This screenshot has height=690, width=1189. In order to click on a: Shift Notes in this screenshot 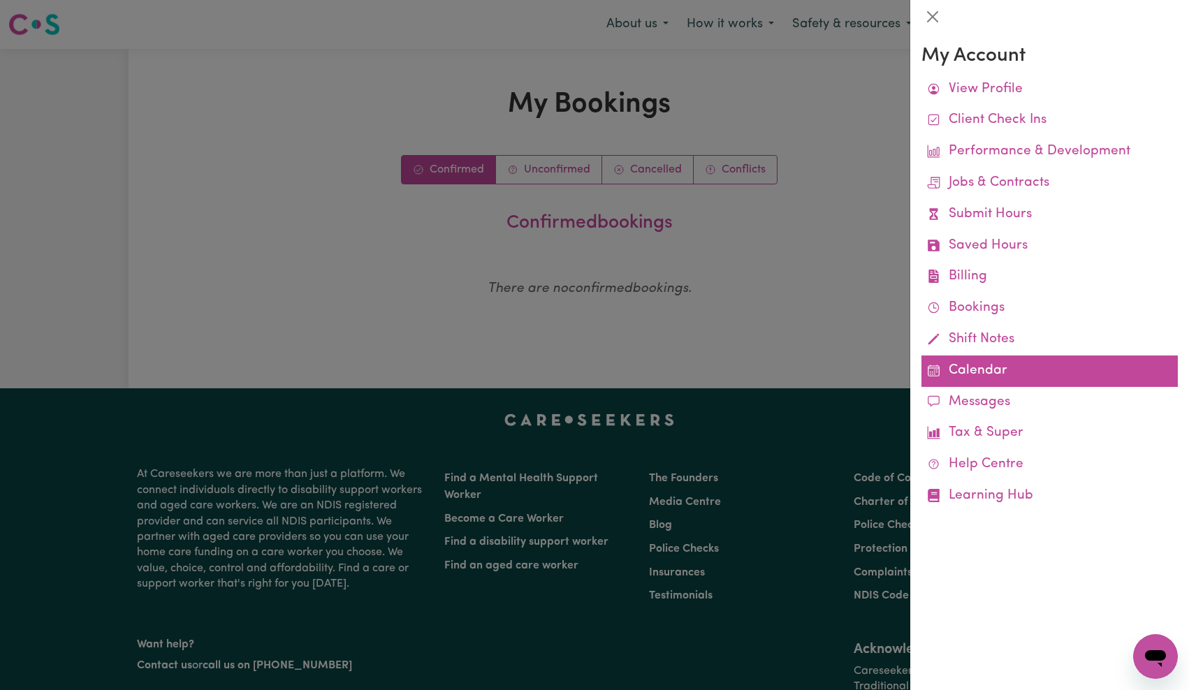, I will do `click(1049, 340)`.